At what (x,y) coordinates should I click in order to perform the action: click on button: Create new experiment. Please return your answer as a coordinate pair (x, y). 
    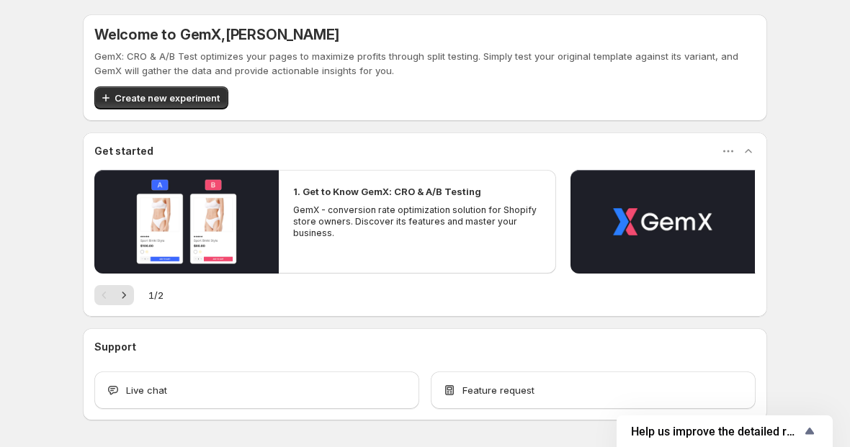
    Looking at the image, I should click on (161, 98).